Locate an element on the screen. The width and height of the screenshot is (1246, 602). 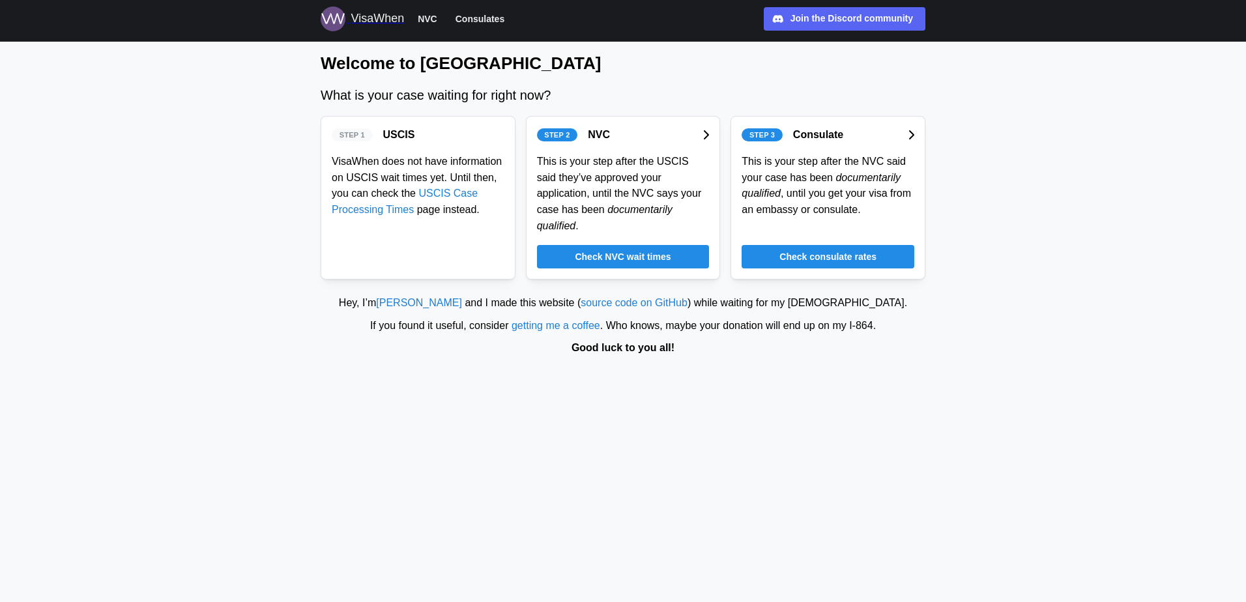
a: Join the Discord community is located at coordinates (845, 19).